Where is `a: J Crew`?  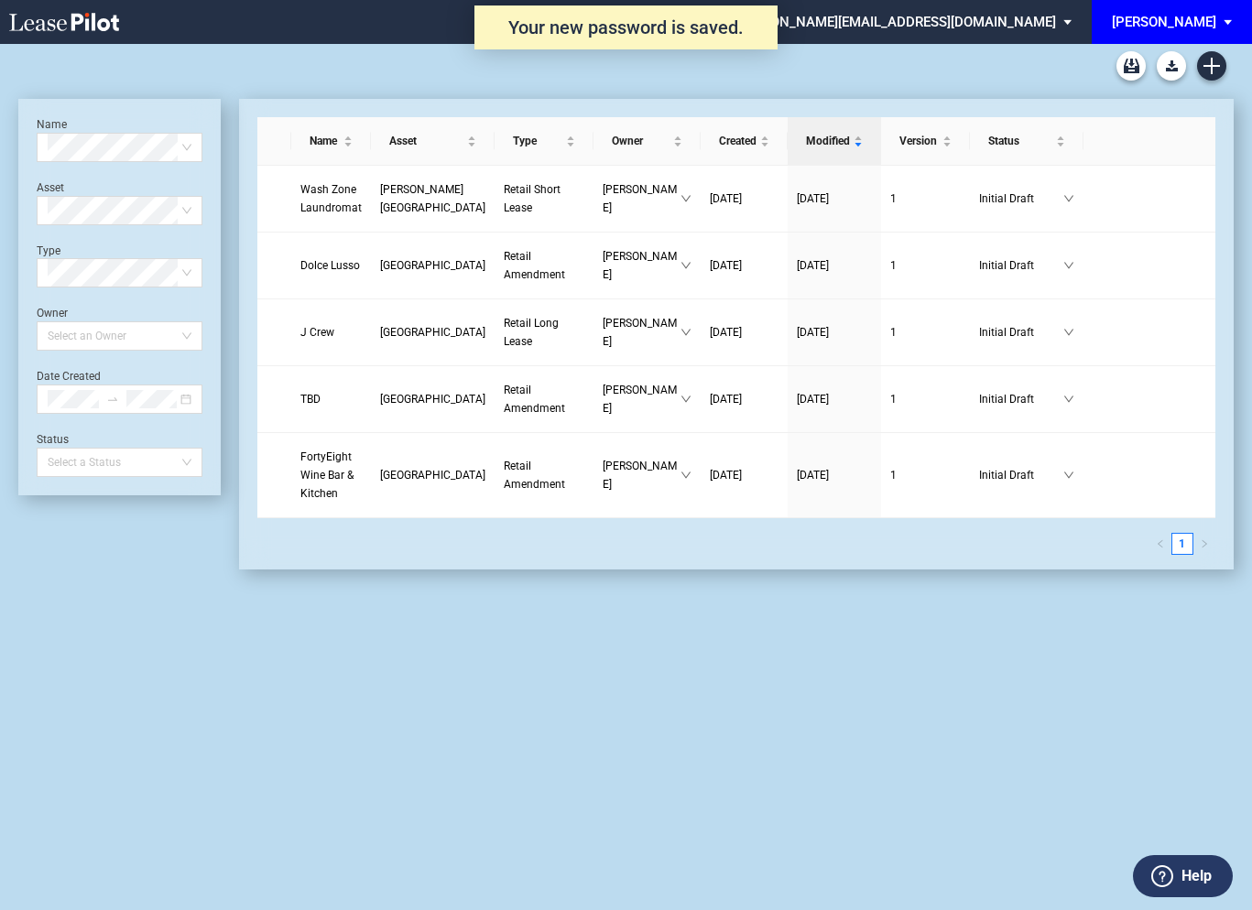
a: J Crew is located at coordinates (331, 332).